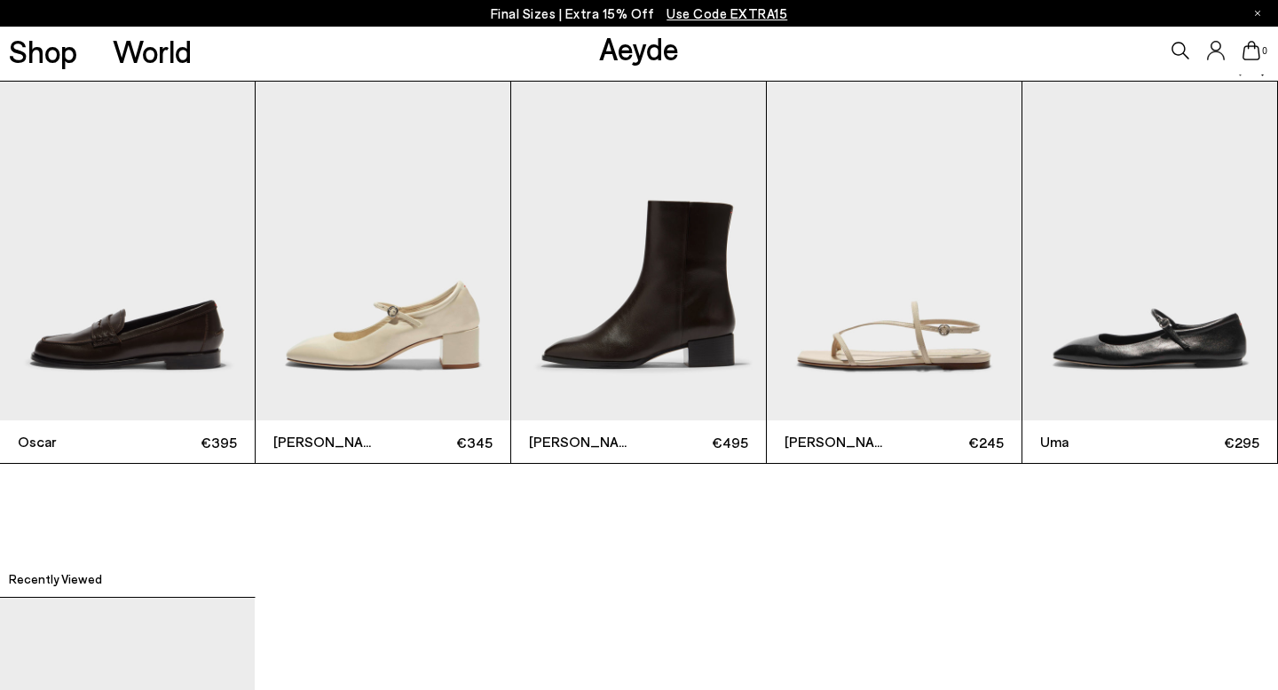 The width and height of the screenshot is (1278, 690). Describe the element at coordinates (895, 272) in the screenshot. I see `div: 4 / 6` at that location.